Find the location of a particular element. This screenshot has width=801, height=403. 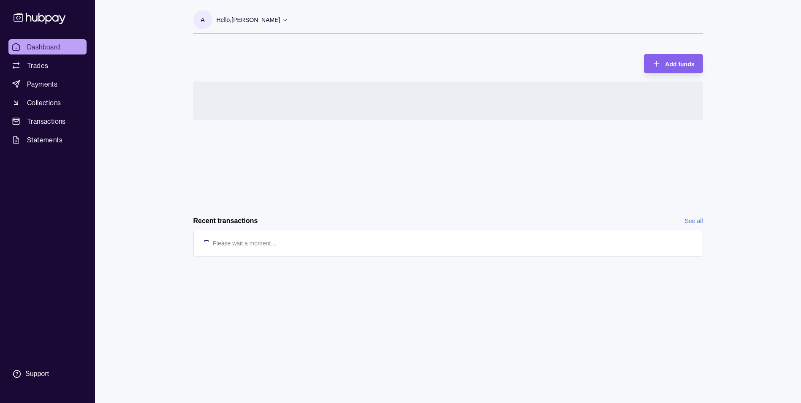

p: A is located at coordinates (202, 20).